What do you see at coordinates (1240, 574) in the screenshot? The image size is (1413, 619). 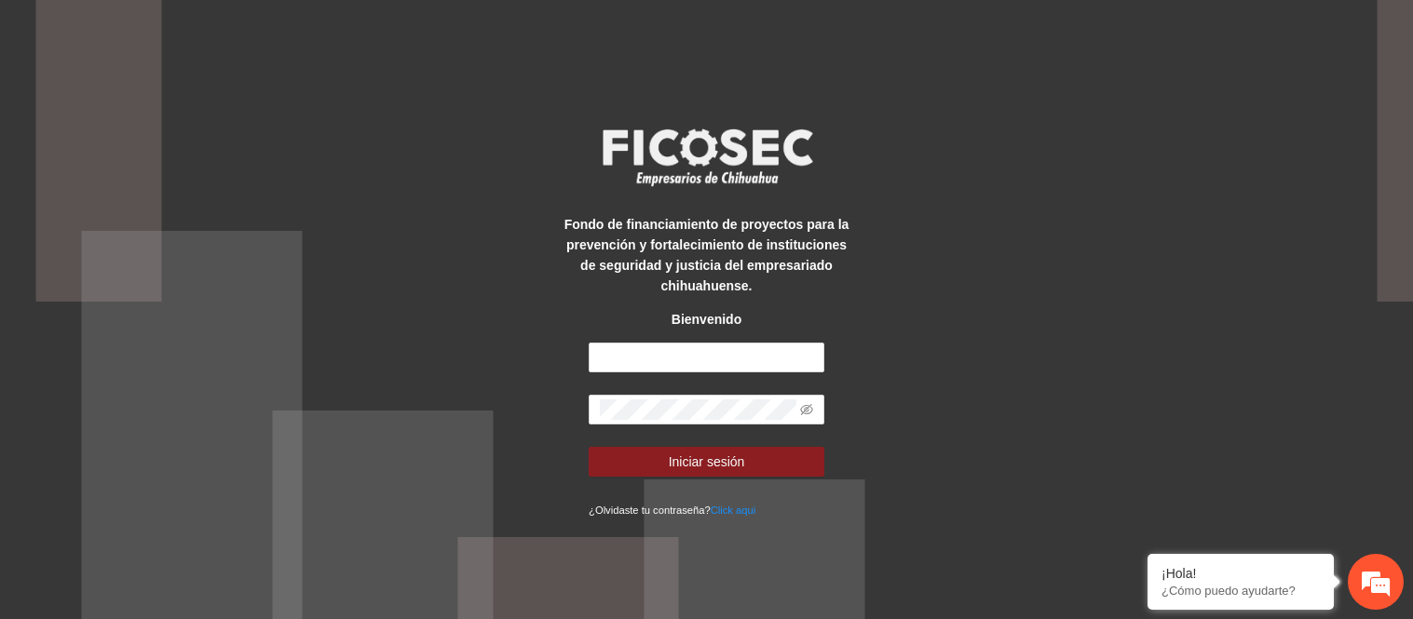 I see `div: ¡Hola!` at bounding box center [1240, 574].